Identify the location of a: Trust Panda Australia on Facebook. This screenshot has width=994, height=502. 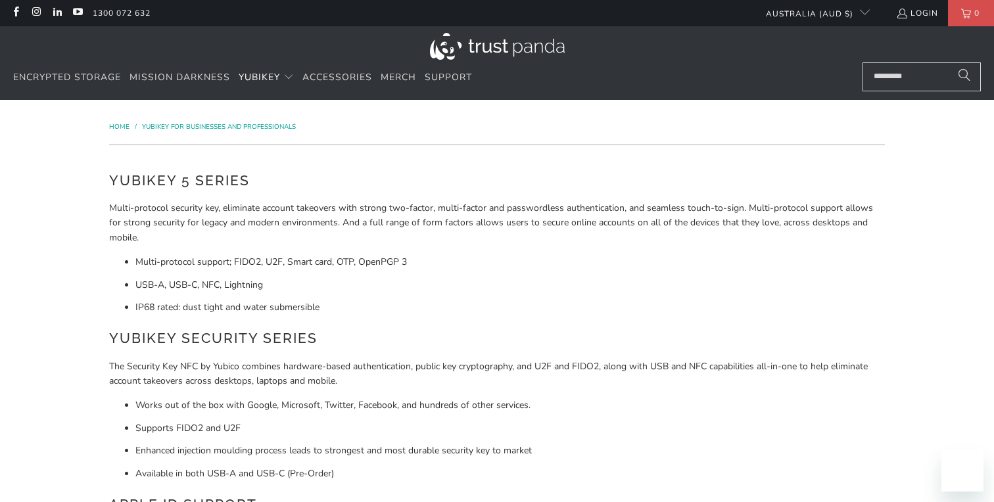
(15, 13).